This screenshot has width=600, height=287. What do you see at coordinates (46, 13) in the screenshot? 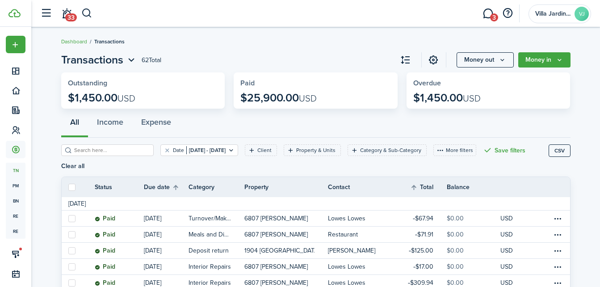
I see `button: Open sidebar` at bounding box center [46, 13].